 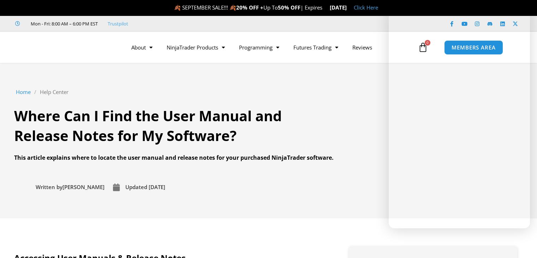 What do you see at coordinates (142, 47) in the screenshot?
I see `a: About` at bounding box center [142, 47].